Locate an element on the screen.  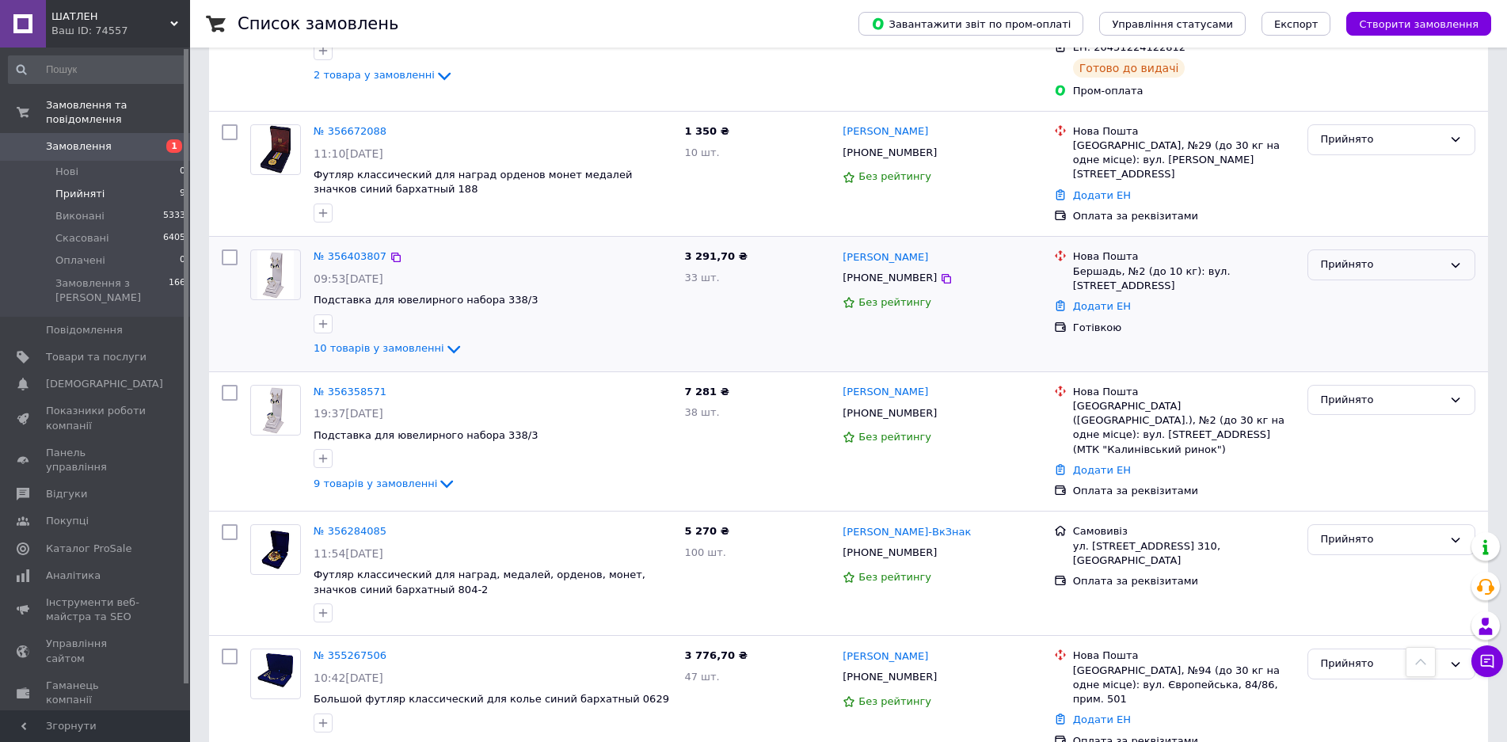
span: Панель управління is located at coordinates (96, 460).